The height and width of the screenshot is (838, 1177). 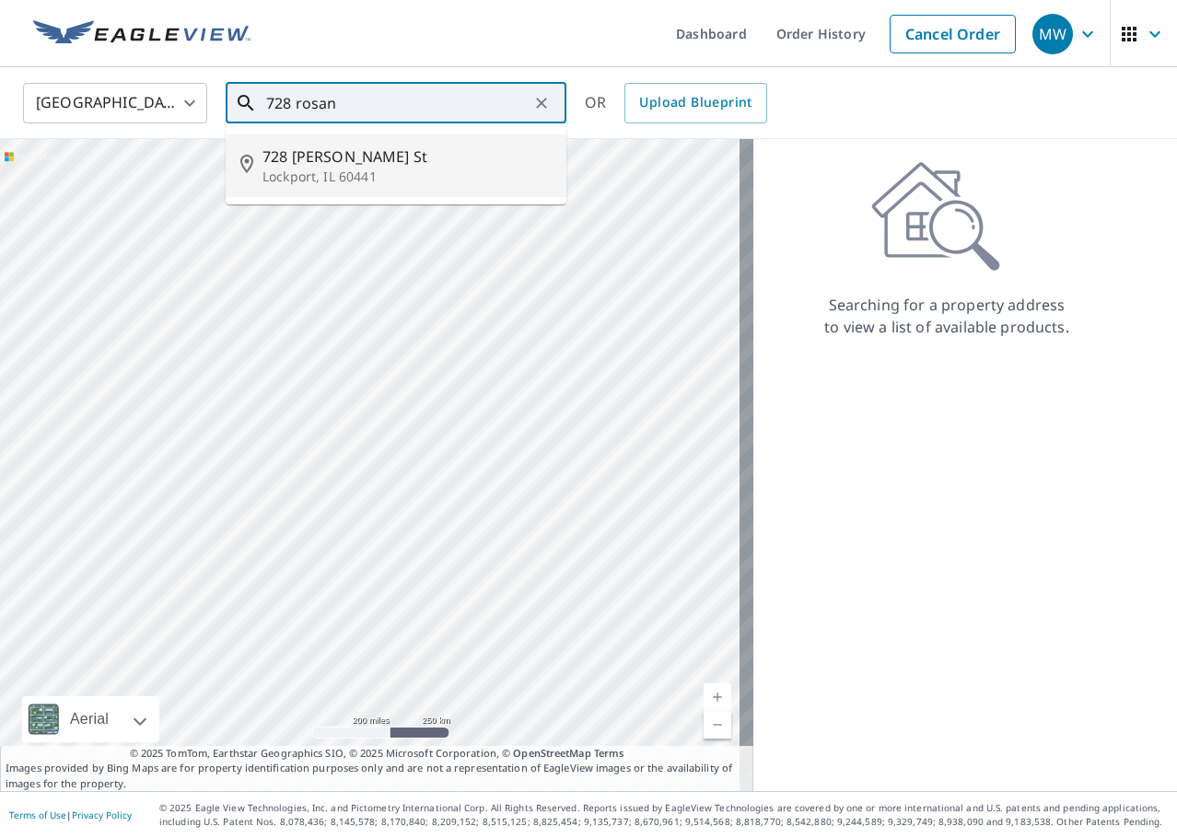 I want to click on button: Clear, so click(x=541, y=103).